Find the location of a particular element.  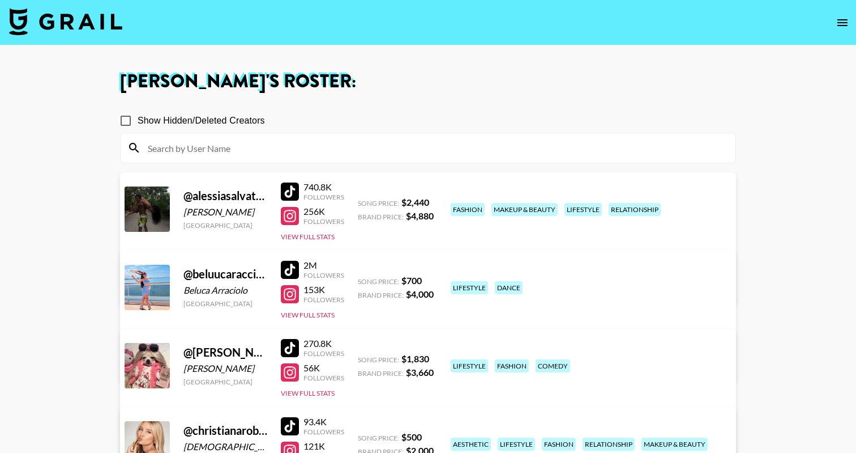

div: 56K is located at coordinates (324, 368).